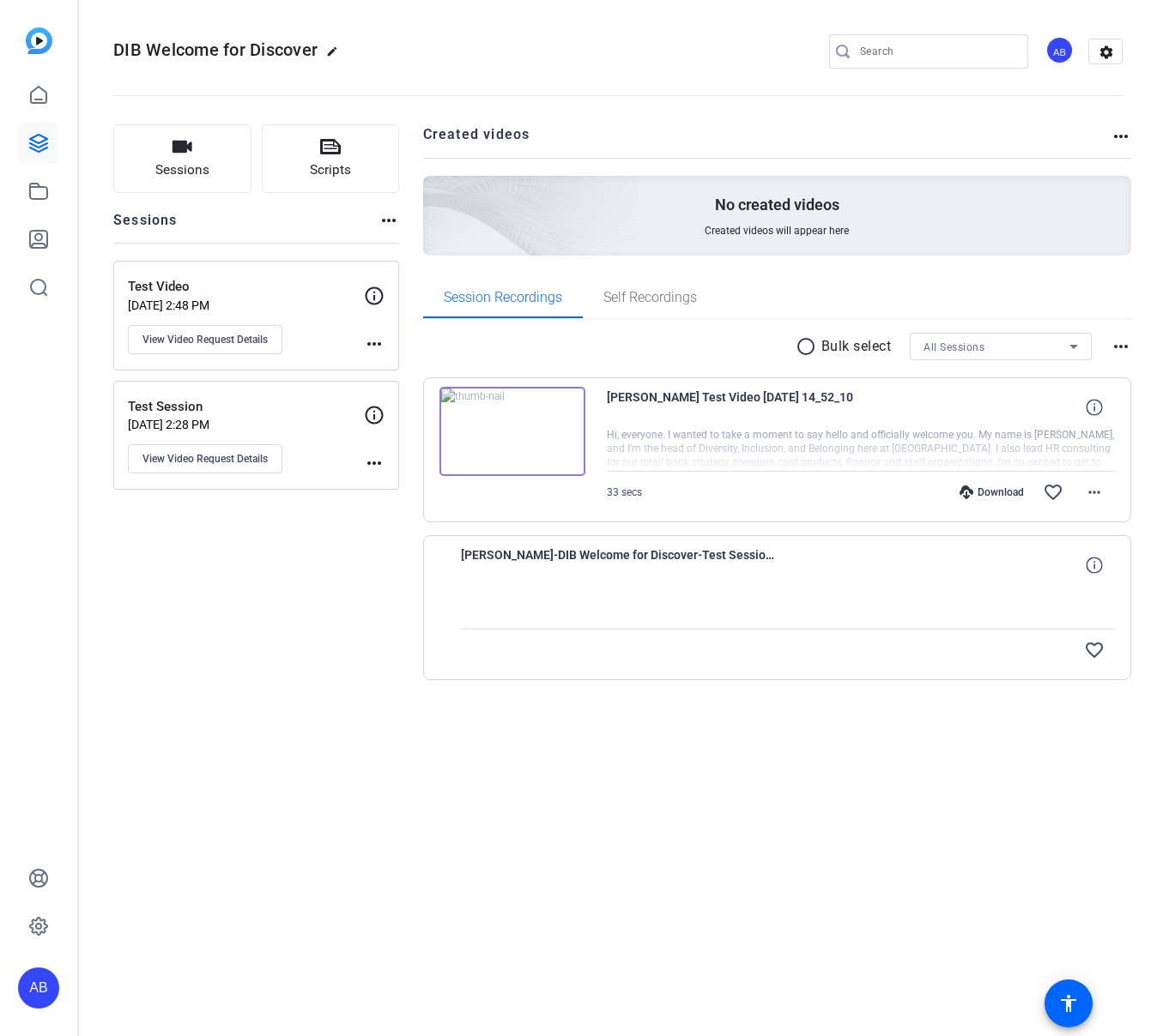 This screenshot has width=1157, height=1036. Describe the element at coordinates (1107, 52) in the screenshot. I see `mat-icon: settings` at that location.